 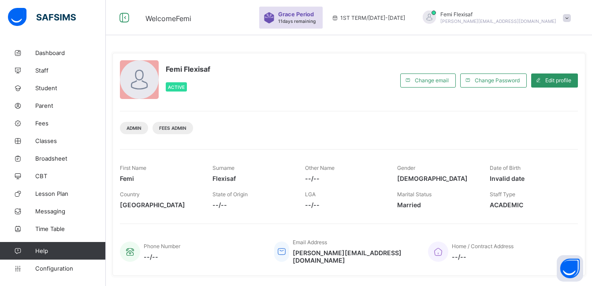 I want to click on span: State of Origin, so click(x=230, y=194).